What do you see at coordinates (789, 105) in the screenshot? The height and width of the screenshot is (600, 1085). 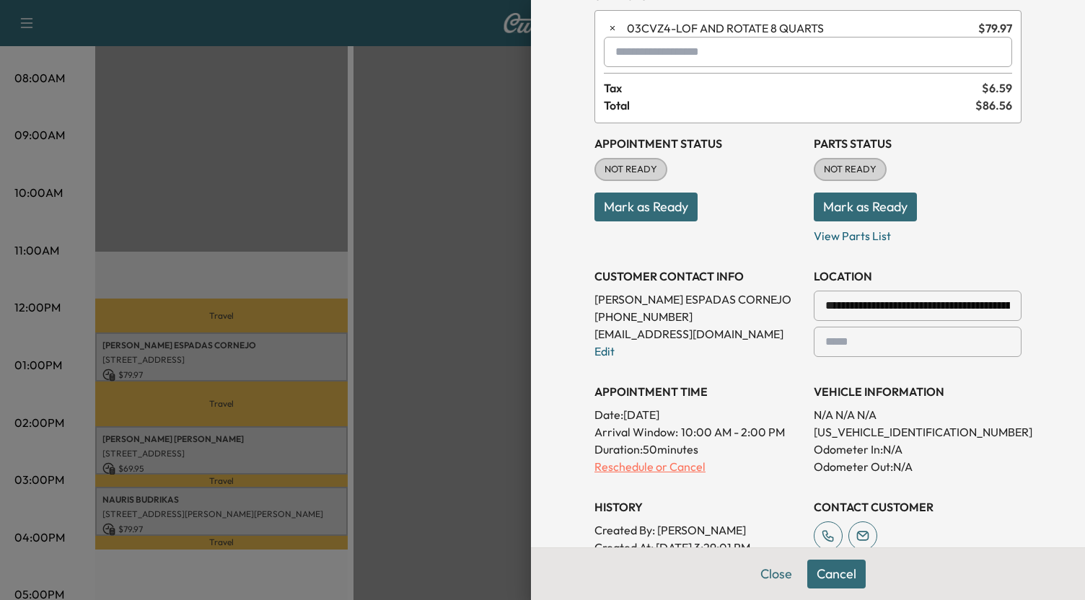 I see `span: Total` at bounding box center [789, 105].